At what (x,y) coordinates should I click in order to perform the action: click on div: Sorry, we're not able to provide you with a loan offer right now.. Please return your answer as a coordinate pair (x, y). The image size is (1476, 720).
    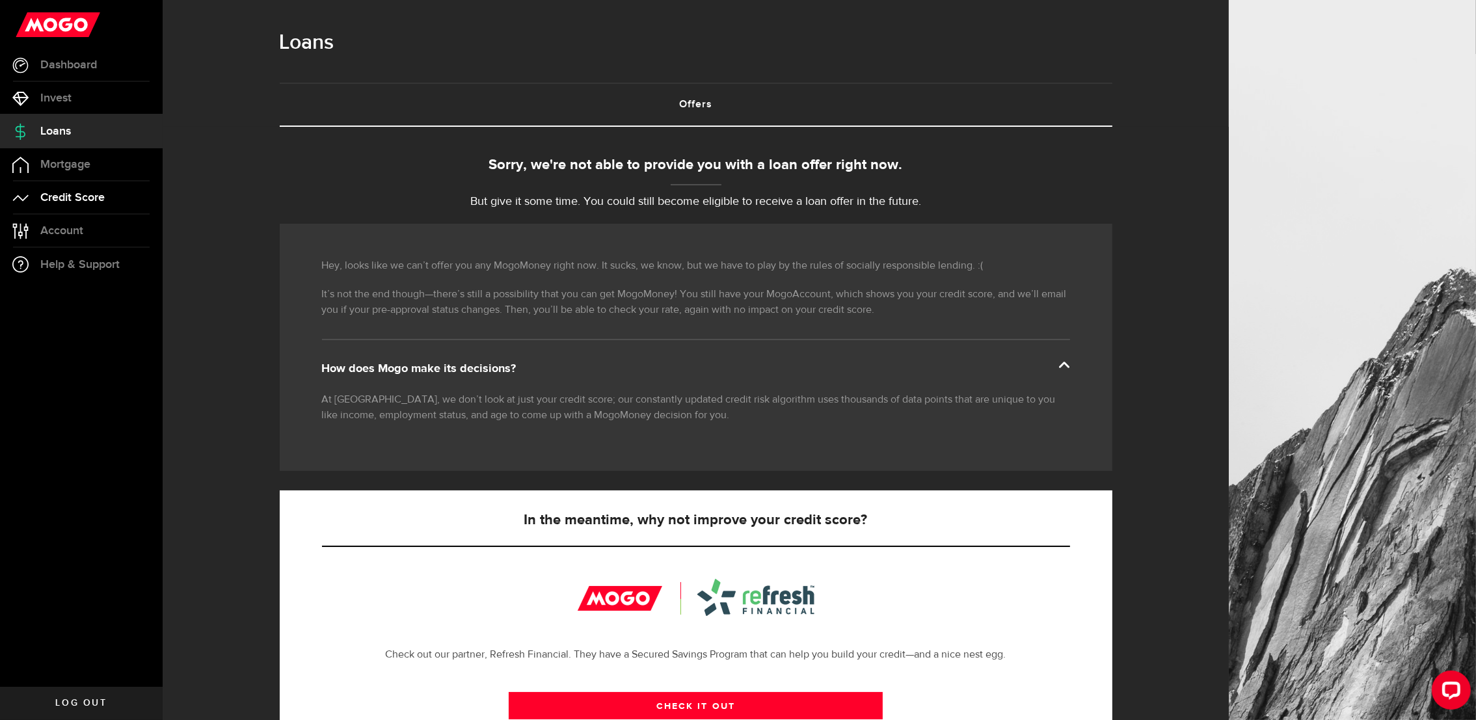
    Looking at the image, I should click on (696, 165).